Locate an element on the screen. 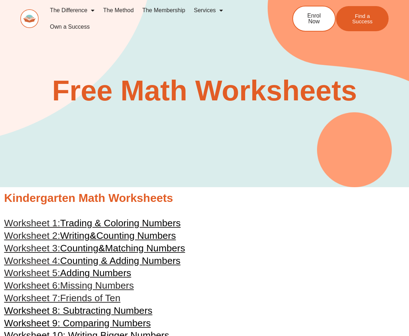 The image size is (409, 336). a: Services is located at coordinates (208, 10).